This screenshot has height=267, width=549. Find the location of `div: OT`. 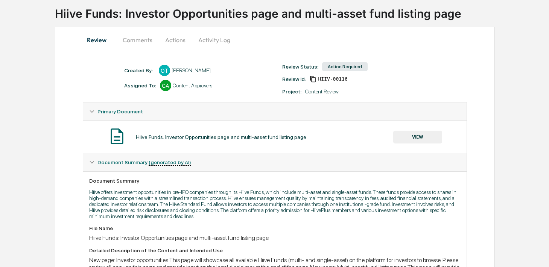

div: OT is located at coordinates (164, 70).